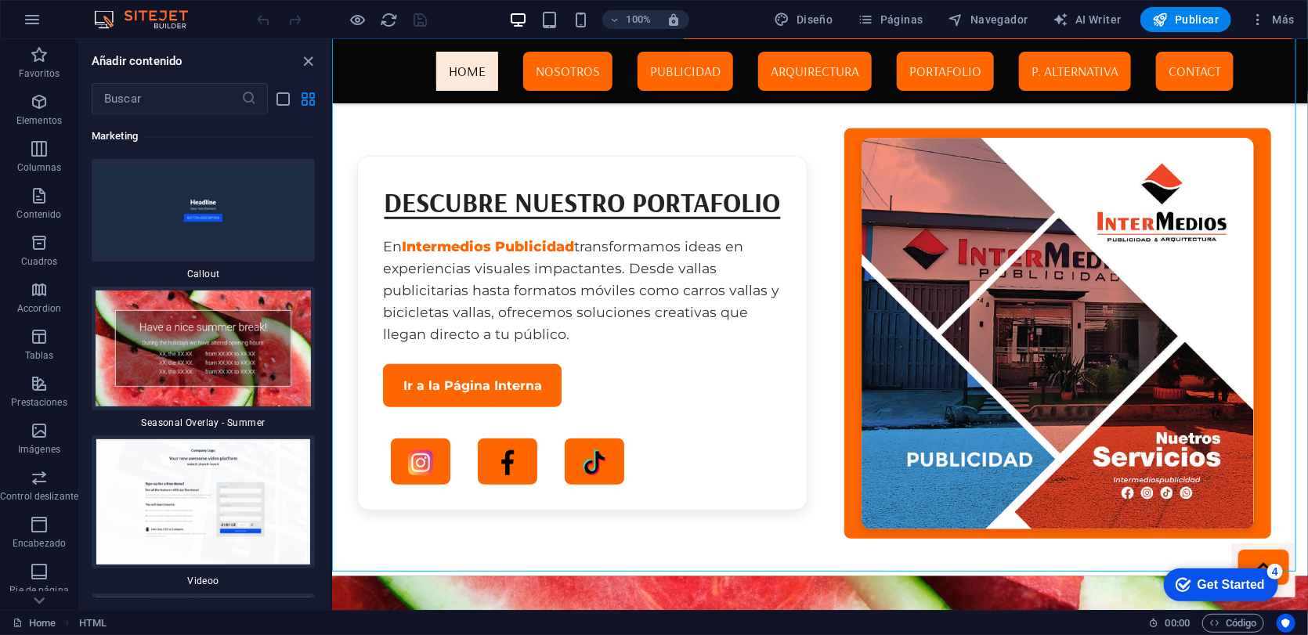 This screenshot has height=635, width=1308. What do you see at coordinates (39, 262) in the screenshot?
I see `p: Cuadros` at bounding box center [39, 262].